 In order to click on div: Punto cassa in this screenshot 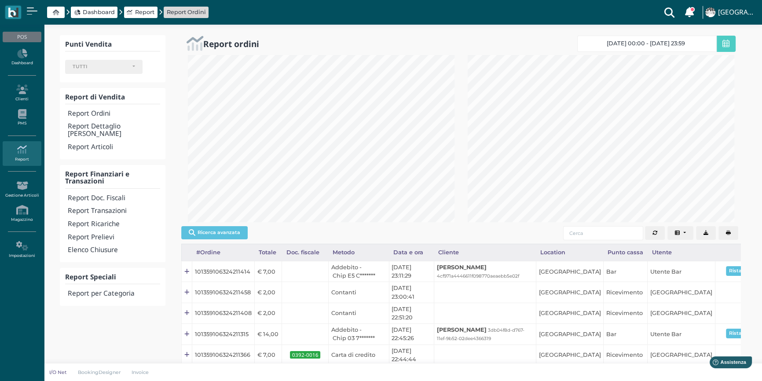, I will do `click(625, 252)`.